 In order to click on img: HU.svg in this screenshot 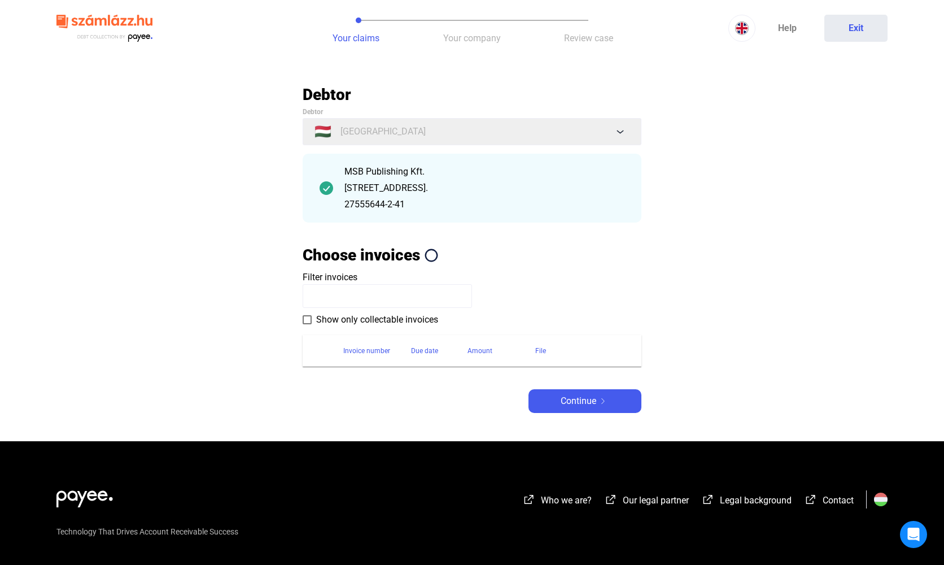, I will do `click(881, 499)`.